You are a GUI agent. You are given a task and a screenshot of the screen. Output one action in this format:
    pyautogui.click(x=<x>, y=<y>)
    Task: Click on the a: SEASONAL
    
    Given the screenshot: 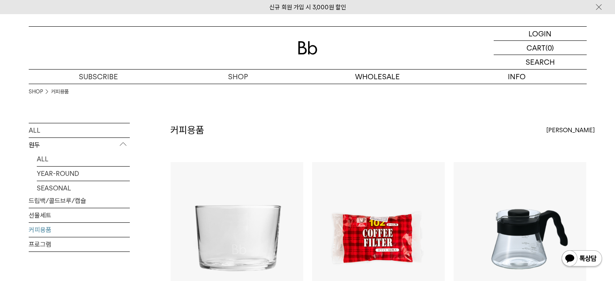 What is the action you would take?
    pyautogui.click(x=83, y=188)
    